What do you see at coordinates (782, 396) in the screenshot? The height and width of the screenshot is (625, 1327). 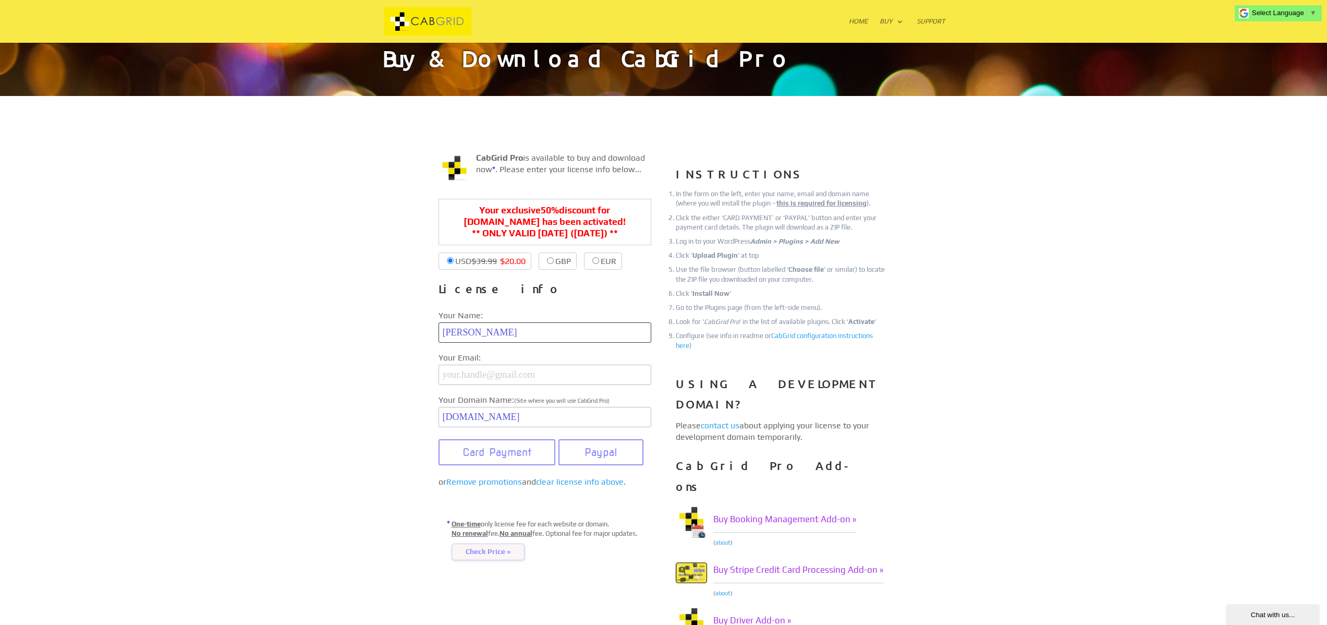 I see `h3: USING A DEVELOPMENT DOMAIN?` at bounding box center [782, 396].